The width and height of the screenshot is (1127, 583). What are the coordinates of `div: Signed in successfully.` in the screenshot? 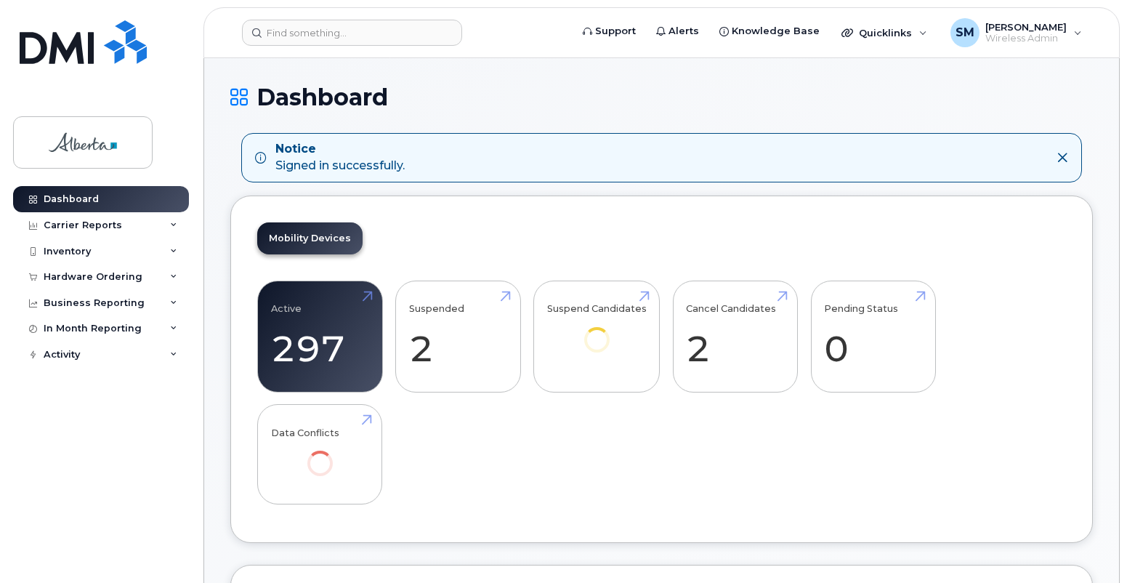 It's located at (340, 158).